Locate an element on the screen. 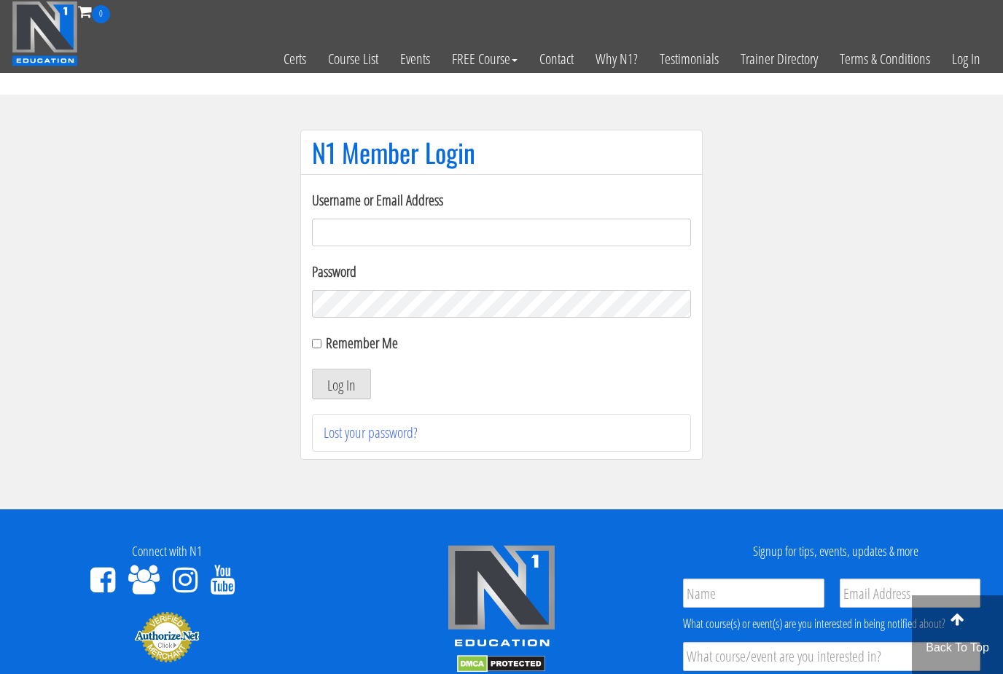 This screenshot has width=1003, height=674. img: DMCA.com Protection Status is located at coordinates (501, 664).